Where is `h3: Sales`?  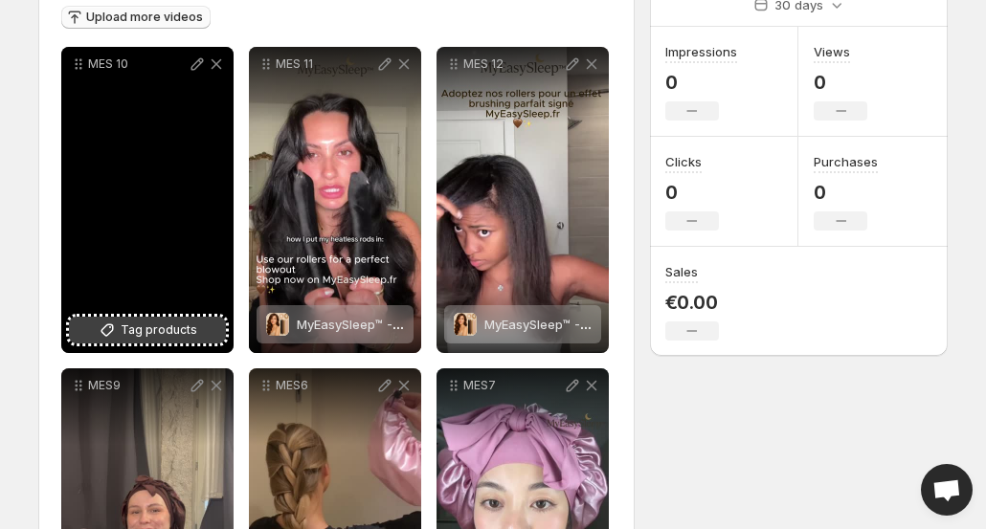
h3: Sales is located at coordinates (682, 272).